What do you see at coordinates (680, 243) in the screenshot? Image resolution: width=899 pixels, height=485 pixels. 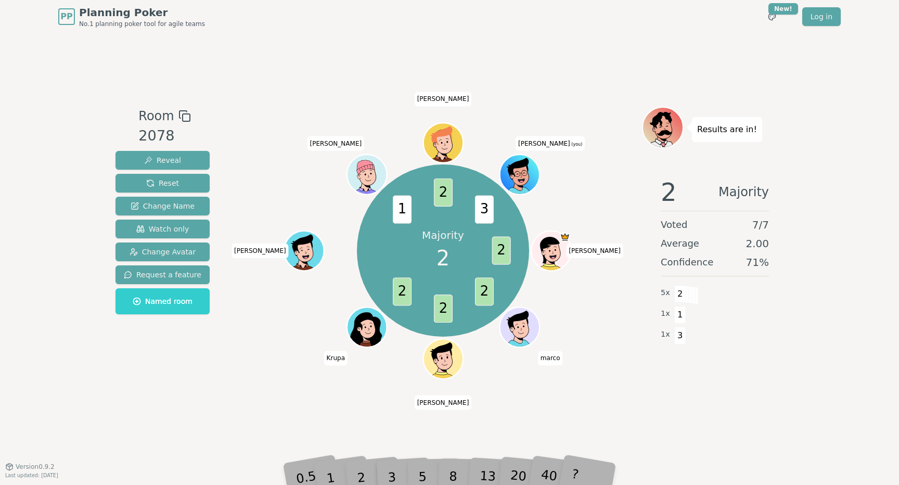 I see `span: Average` at bounding box center [680, 243].